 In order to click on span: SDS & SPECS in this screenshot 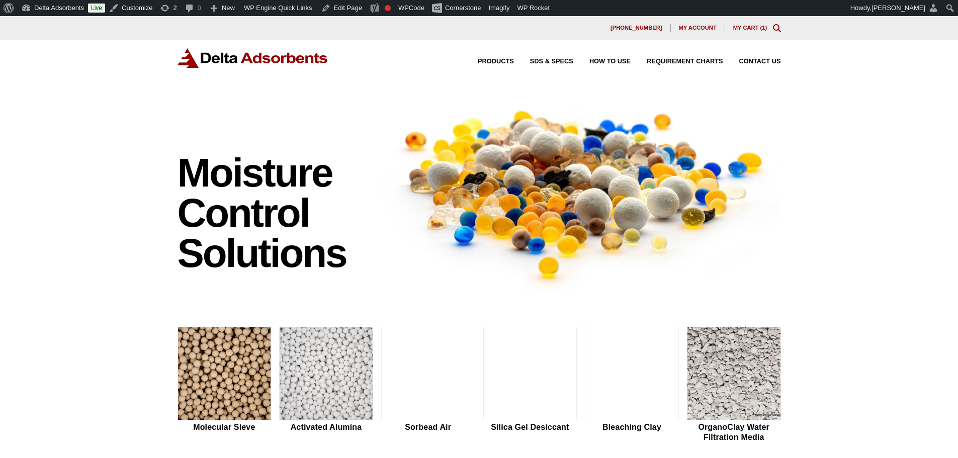, I will do `click(552, 61)`.